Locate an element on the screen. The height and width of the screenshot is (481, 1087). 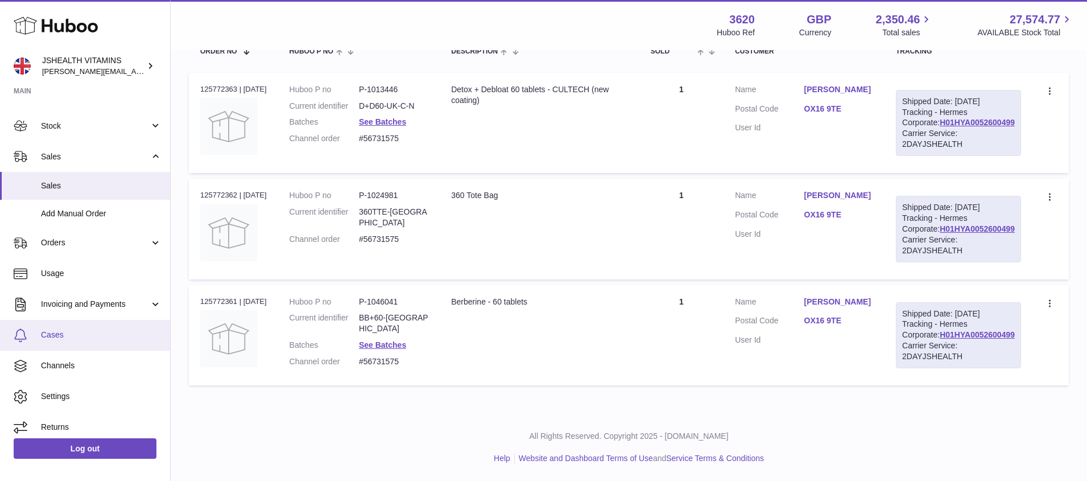
div: Currency is located at coordinates (815, 32).